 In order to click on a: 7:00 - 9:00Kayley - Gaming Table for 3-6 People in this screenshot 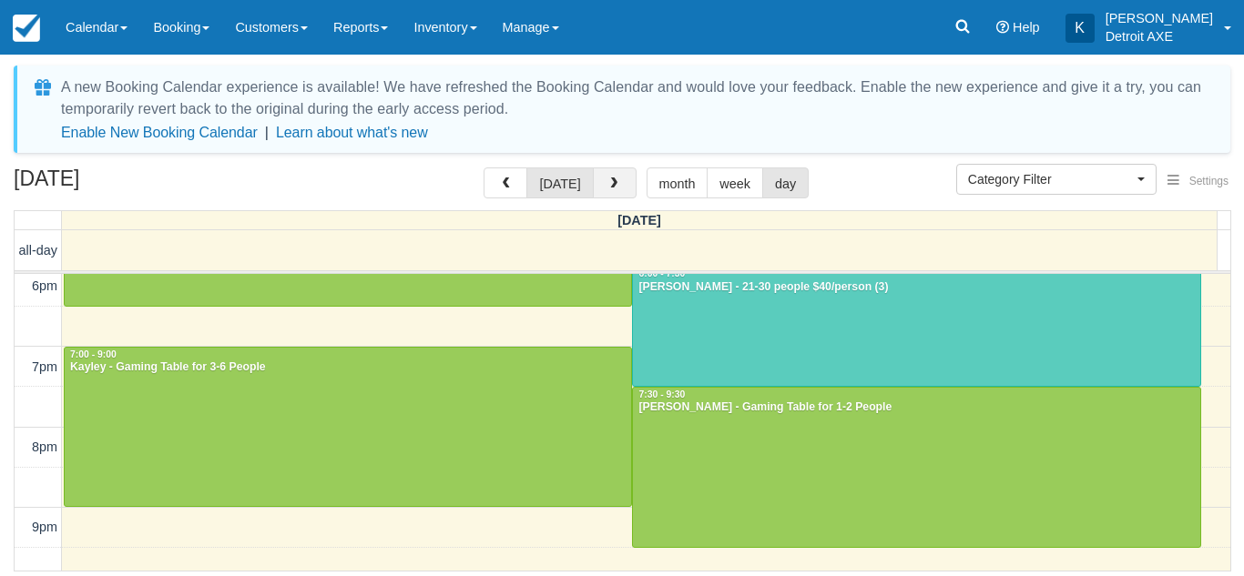, I will do `click(348, 427)`.